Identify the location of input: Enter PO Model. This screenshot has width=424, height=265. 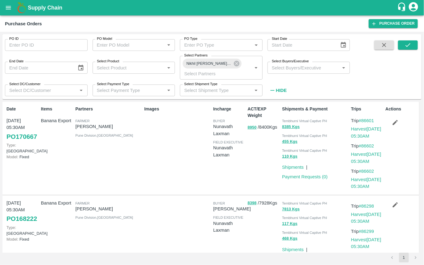
(125, 45).